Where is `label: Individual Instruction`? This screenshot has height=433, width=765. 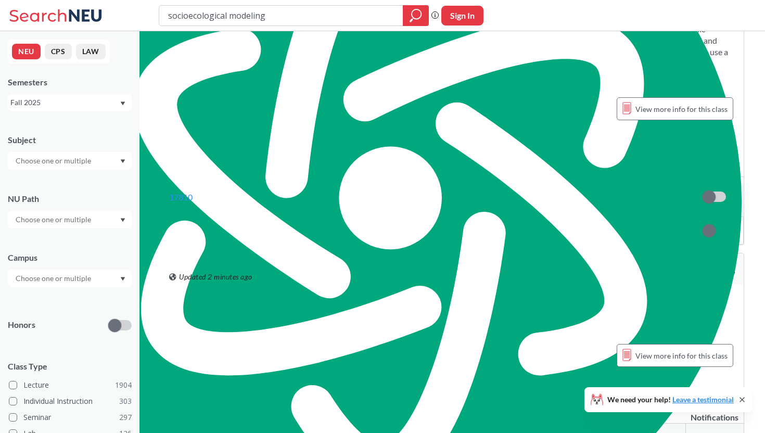
label: Individual Instruction is located at coordinates (70, 401).